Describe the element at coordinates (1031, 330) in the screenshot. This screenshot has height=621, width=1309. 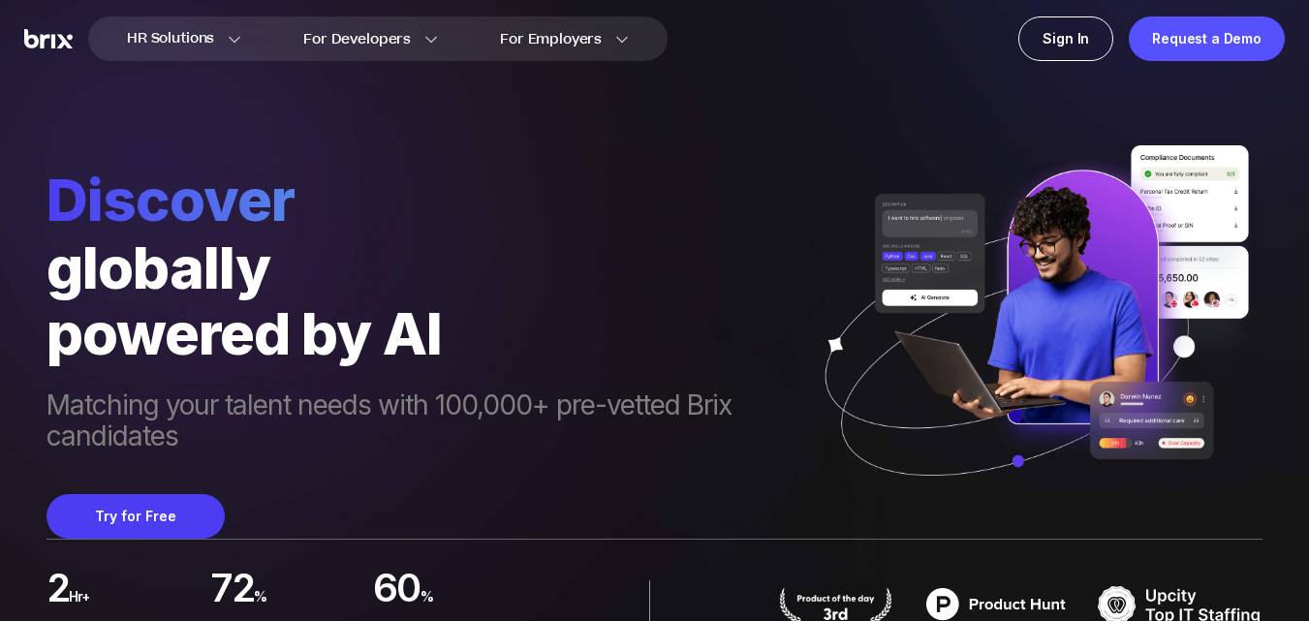
I see `img: ai generate` at that location.